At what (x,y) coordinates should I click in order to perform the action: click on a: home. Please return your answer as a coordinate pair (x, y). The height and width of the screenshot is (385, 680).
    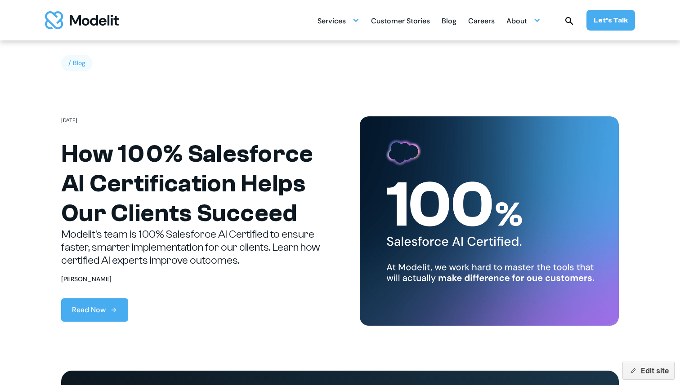
    Looking at the image, I should click on (82, 20).